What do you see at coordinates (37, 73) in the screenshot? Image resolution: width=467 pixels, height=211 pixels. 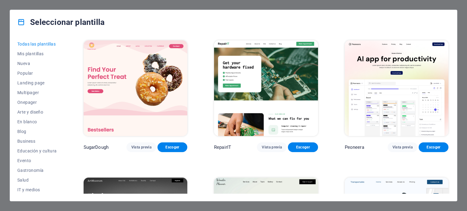 I see `span: Popular` at bounding box center [37, 73].